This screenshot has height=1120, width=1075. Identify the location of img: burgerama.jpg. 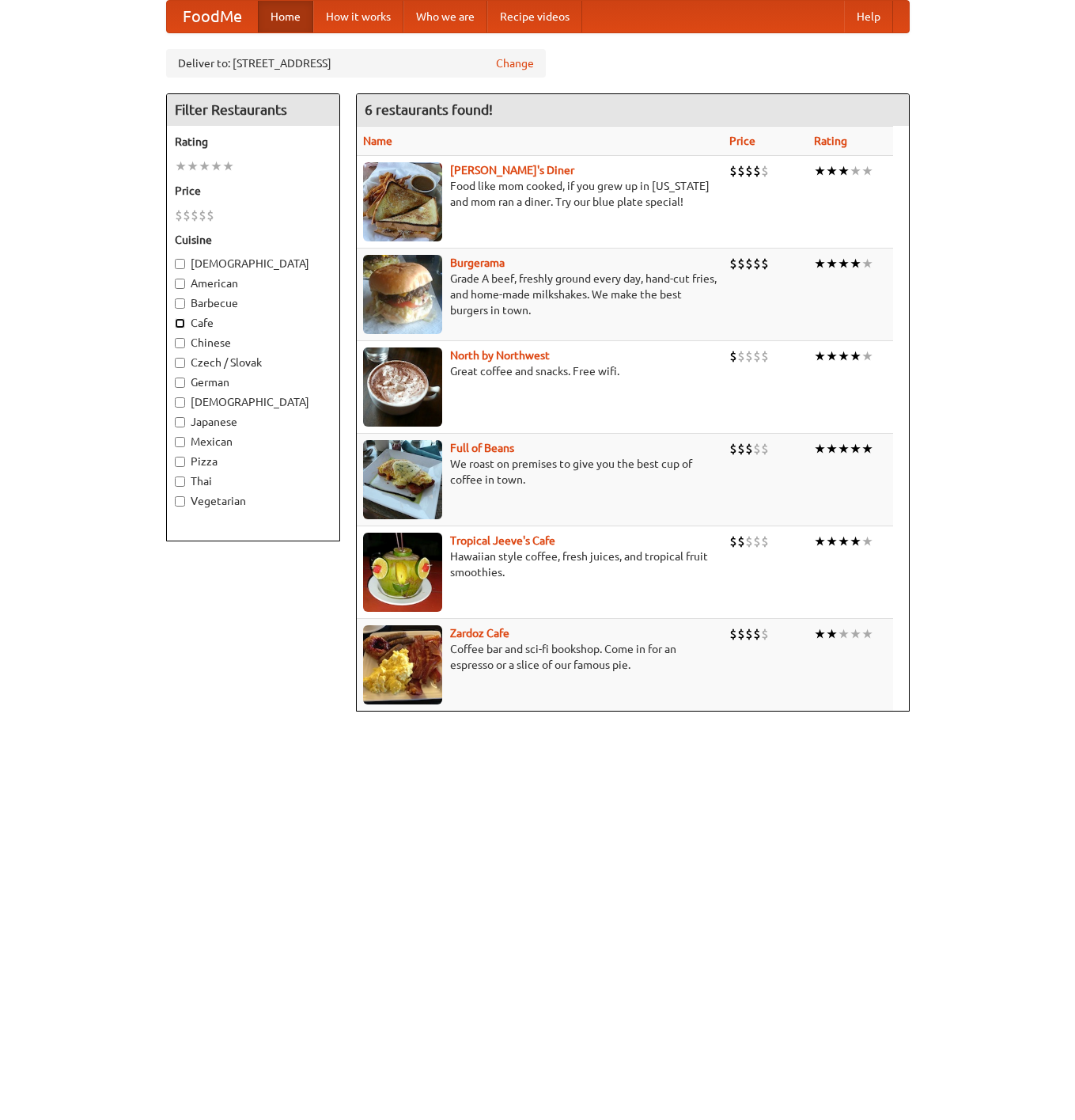
(403, 295).